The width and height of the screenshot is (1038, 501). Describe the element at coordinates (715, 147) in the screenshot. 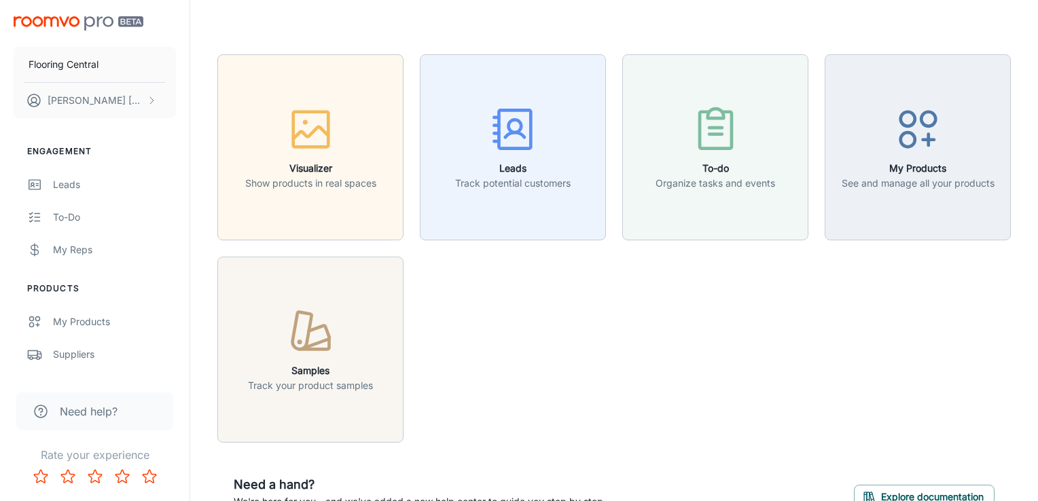

I see `button: To-doOrganize tasks and events` at that location.